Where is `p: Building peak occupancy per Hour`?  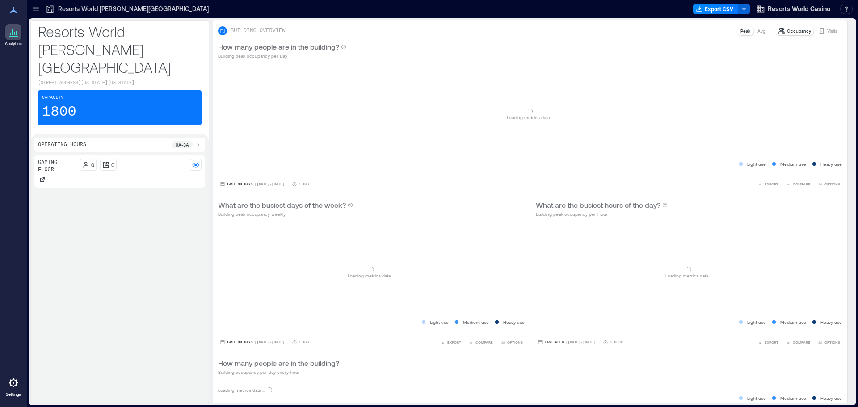
p: Building peak occupancy per Hour is located at coordinates (601, 214).